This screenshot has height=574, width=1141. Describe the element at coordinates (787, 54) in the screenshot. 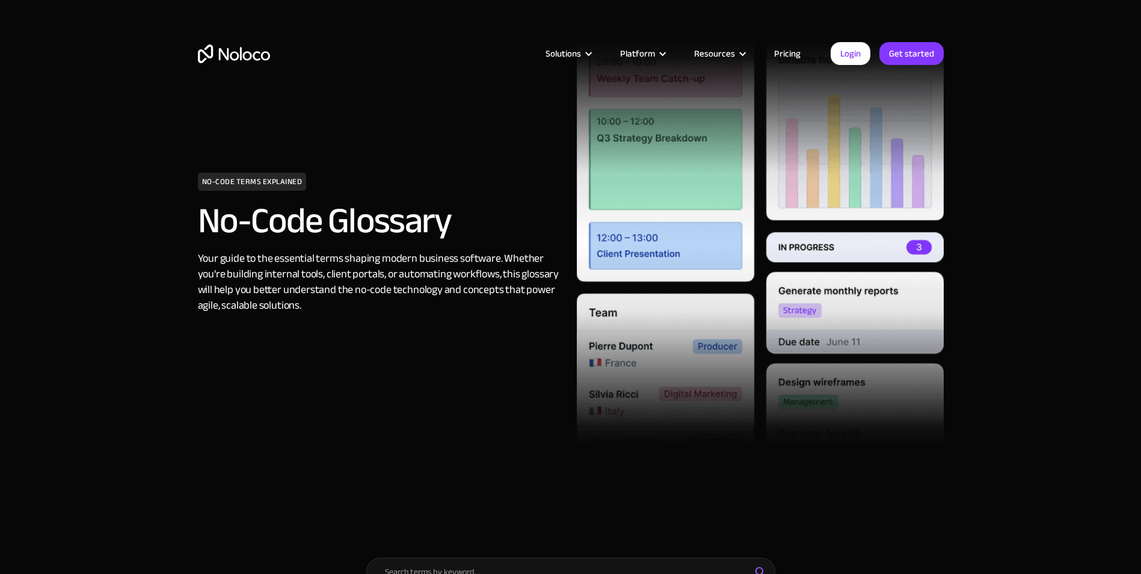

I see `a: Pricing` at that location.